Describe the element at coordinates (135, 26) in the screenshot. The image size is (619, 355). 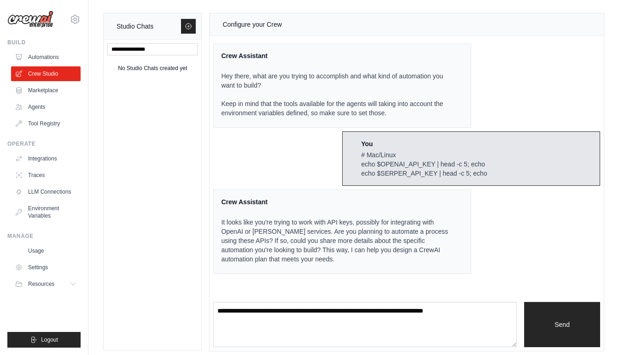
I see `div: Studio Chats` at that location.